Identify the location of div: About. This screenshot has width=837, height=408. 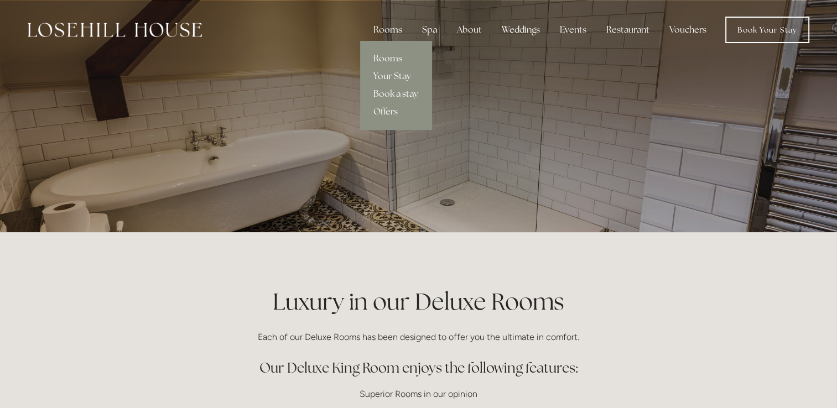
(469, 30).